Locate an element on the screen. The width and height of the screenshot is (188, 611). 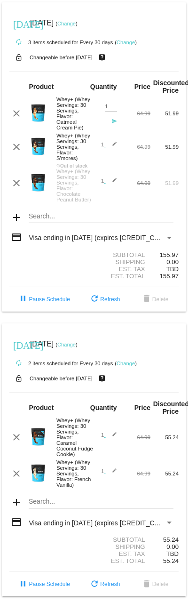
div: Whey+ (Whey Servings: 30 Servings, Flavor: Oatmeal Cream Pie) is located at coordinates (73, 113).